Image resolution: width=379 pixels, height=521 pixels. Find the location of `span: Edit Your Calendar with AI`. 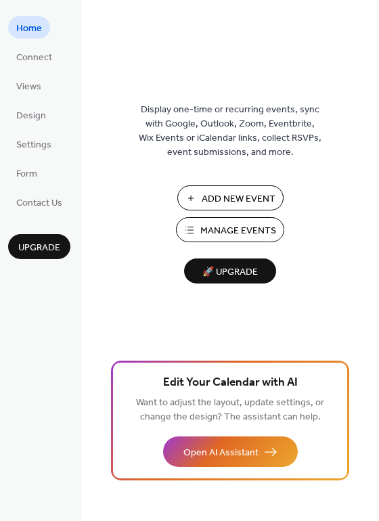

span: Edit Your Calendar with AI is located at coordinates (230, 383).